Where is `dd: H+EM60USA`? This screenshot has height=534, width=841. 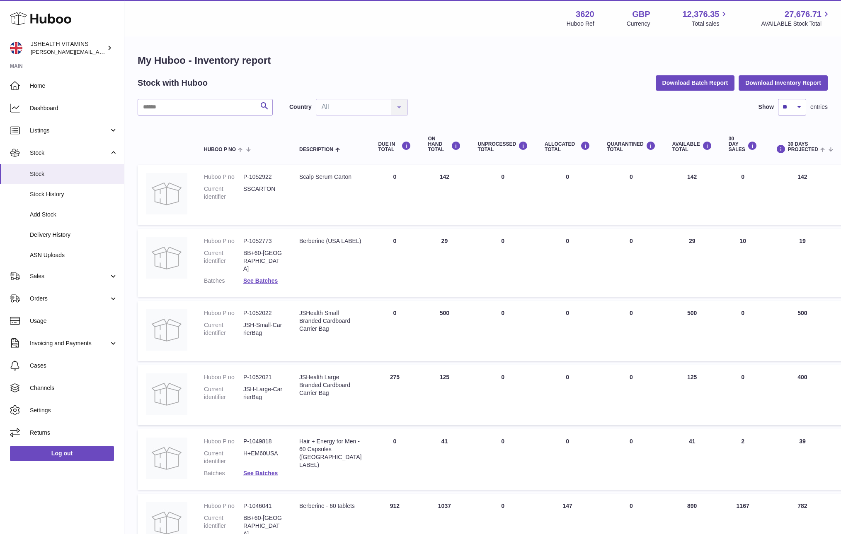
dd: H+EM60USA is located at coordinates (263, 458).